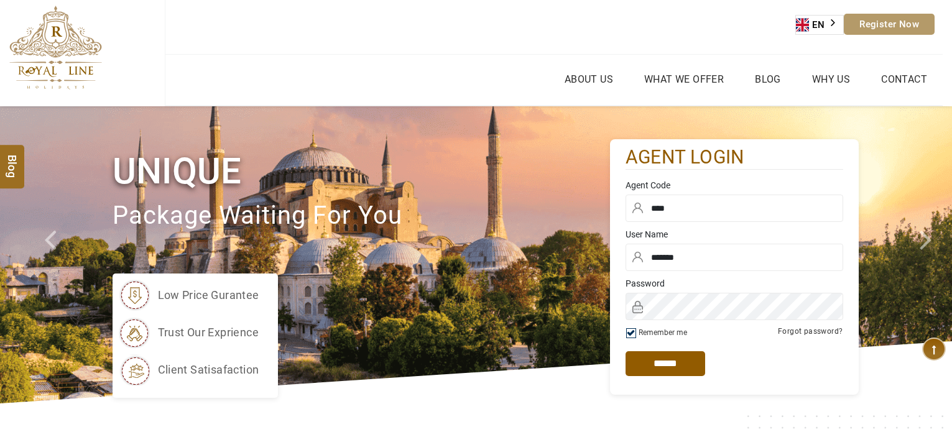 The width and height of the screenshot is (952, 432). Describe the element at coordinates (734, 185) in the screenshot. I see `label: Agent Code` at that location.